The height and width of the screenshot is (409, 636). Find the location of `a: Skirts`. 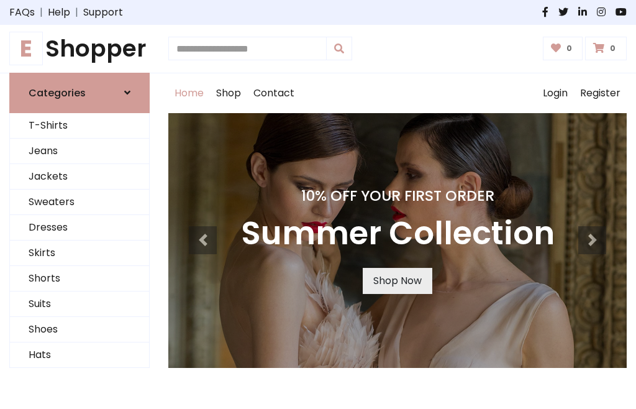

a: Skirts is located at coordinates (80, 253).